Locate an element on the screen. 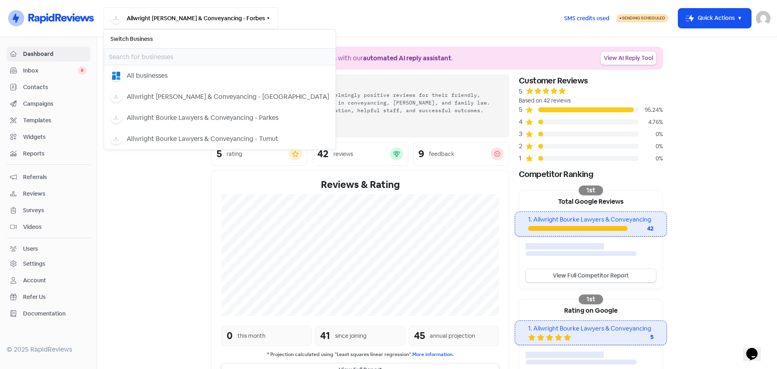 The height and width of the screenshot is (369, 777). div: Based on 42 reviews is located at coordinates (591, 100).